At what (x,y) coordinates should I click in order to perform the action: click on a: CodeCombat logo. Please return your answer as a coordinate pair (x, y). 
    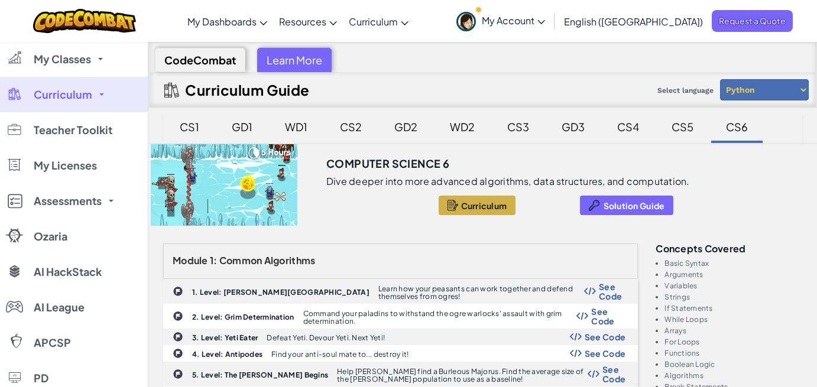
    Looking at the image, I should click on (85, 21).